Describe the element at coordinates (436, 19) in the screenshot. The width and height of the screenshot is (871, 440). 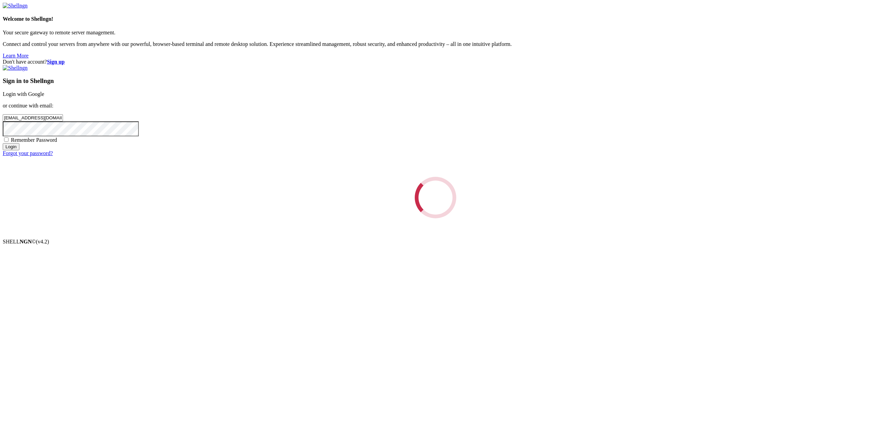
I see `h4: Welcome to Shellngn!` at that location.